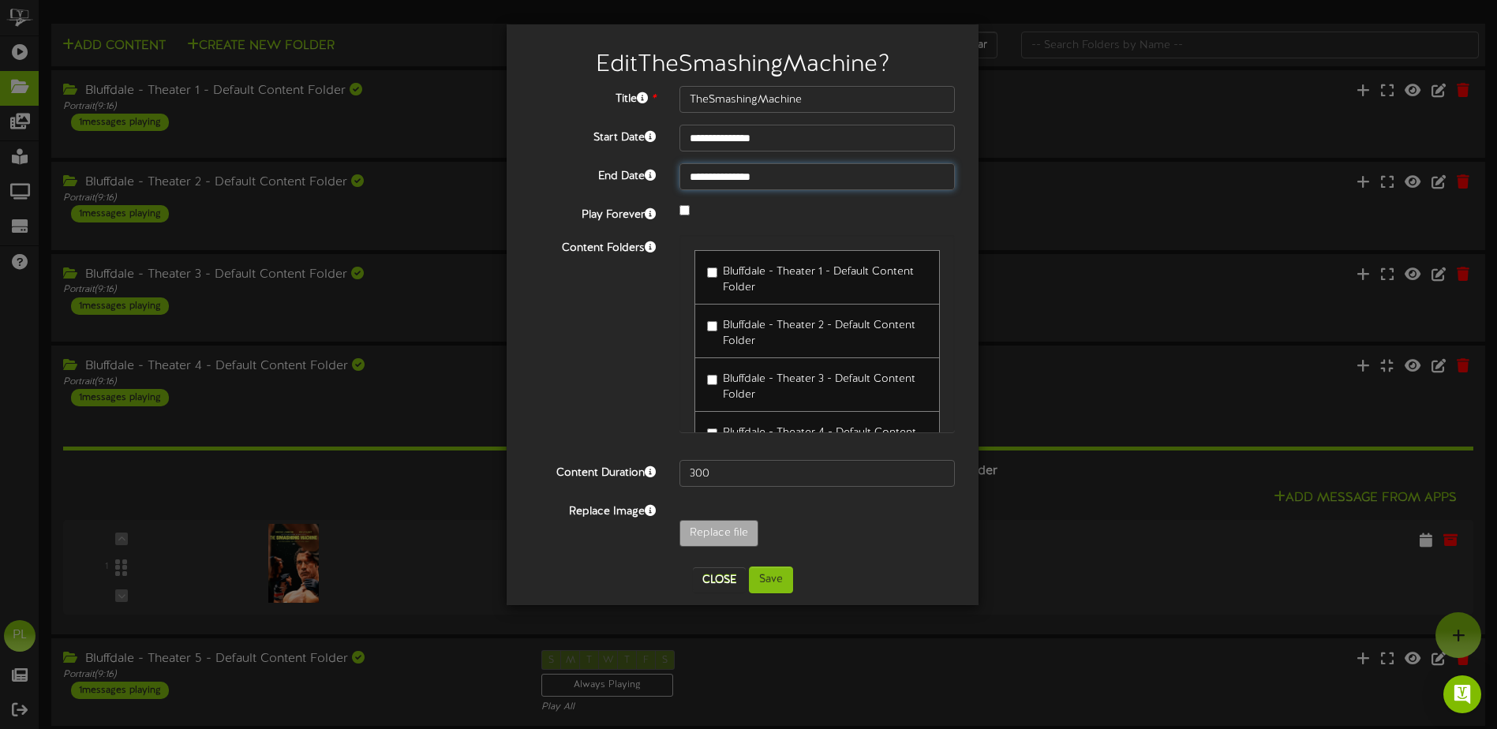  Describe the element at coordinates (818, 279) in the screenshot. I see `span: Bluffdale - Theater 1 - Default Content Folder` at that location.